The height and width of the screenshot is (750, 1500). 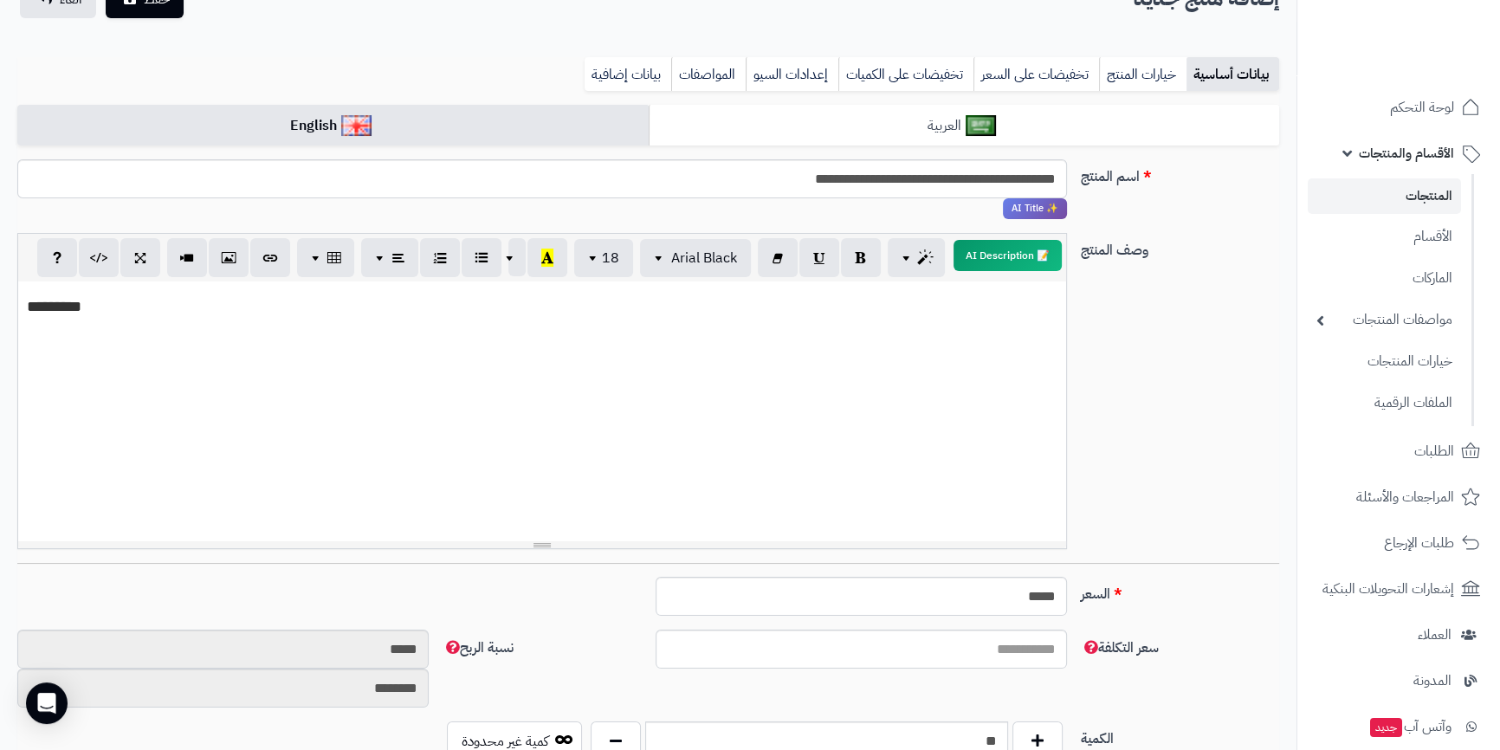 I want to click on a: الماركات, so click(x=1384, y=278).